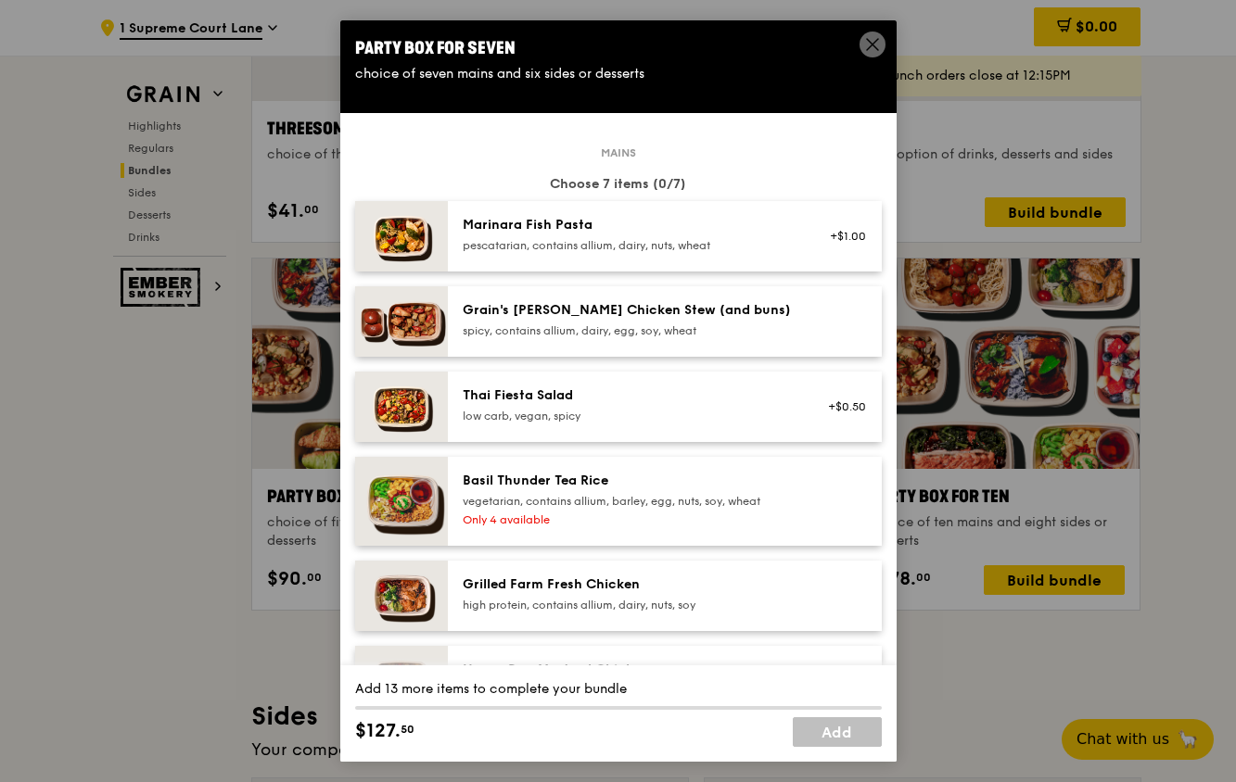 This screenshot has width=1236, height=782. What do you see at coordinates (628, 605) in the screenshot?
I see `div: high protein, contains allium, dairy, nuts, soy` at bounding box center [628, 605].